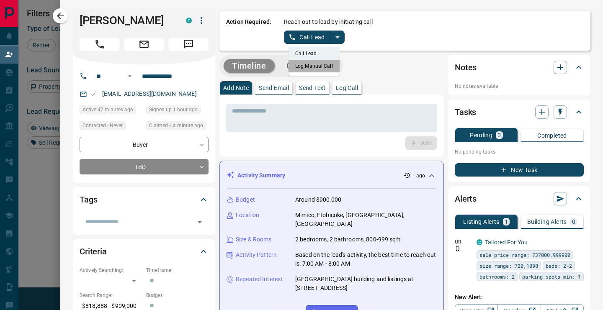 Image resolution: width=603 pixels, height=310 pixels. Describe the element at coordinates (552, 277) in the screenshot. I see `span: parking spots min: 1` at that location.